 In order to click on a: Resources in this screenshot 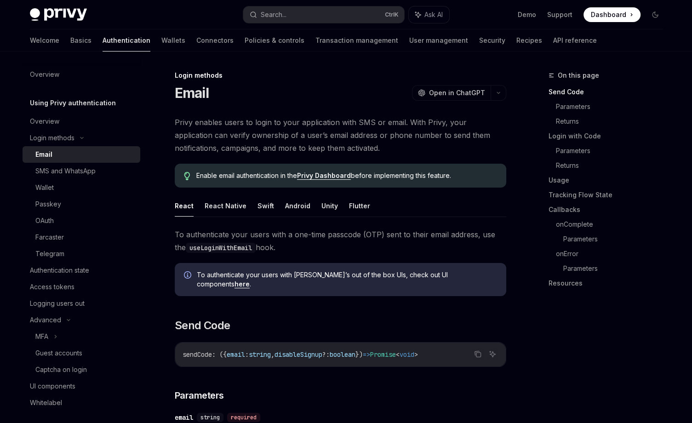, I will do `click(609, 283)`.